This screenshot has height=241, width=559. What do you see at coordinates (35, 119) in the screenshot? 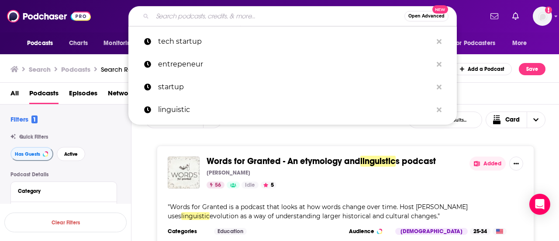
I see `span: 1` at bounding box center [35, 119].